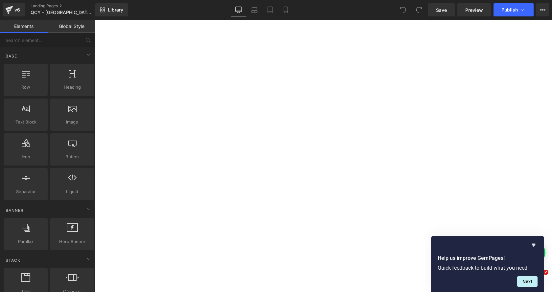  Describe the element at coordinates (286, 10) in the screenshot. I see `a: Mobile` at that location.